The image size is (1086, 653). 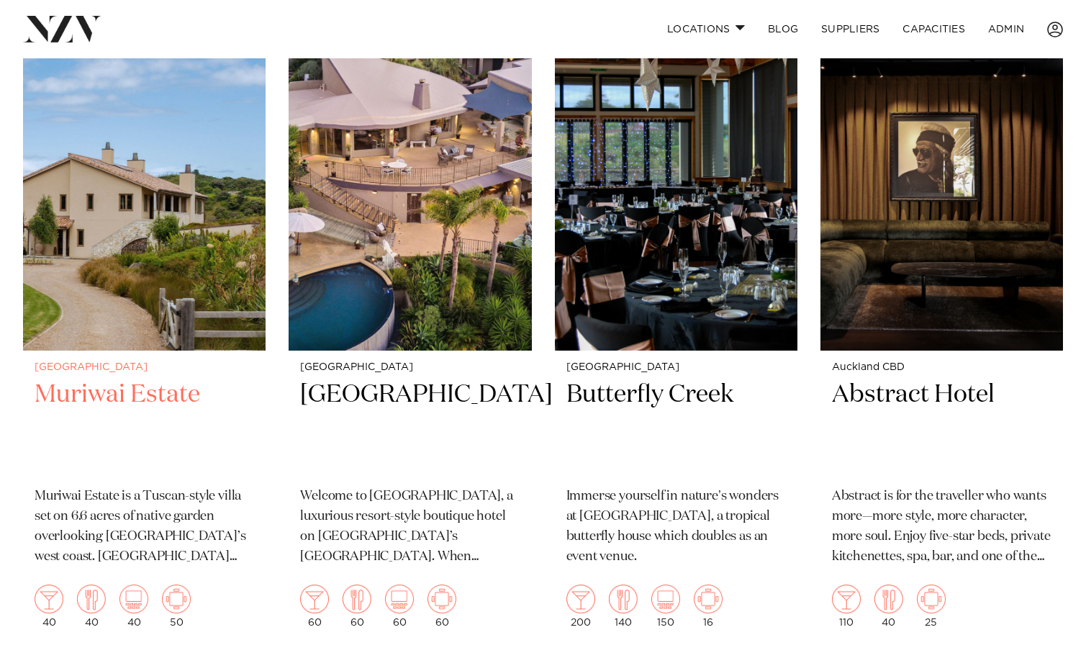 I want to click on a: ADMIN, so click(x=1006, y=29).